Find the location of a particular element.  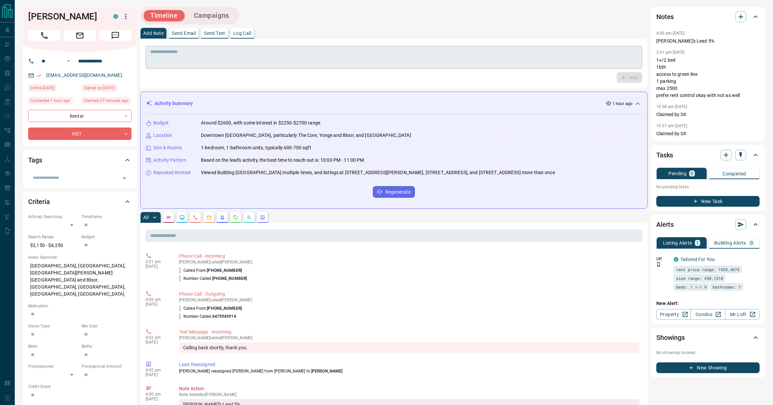

p: Repeated Interest is located at coordinates (172, 172).